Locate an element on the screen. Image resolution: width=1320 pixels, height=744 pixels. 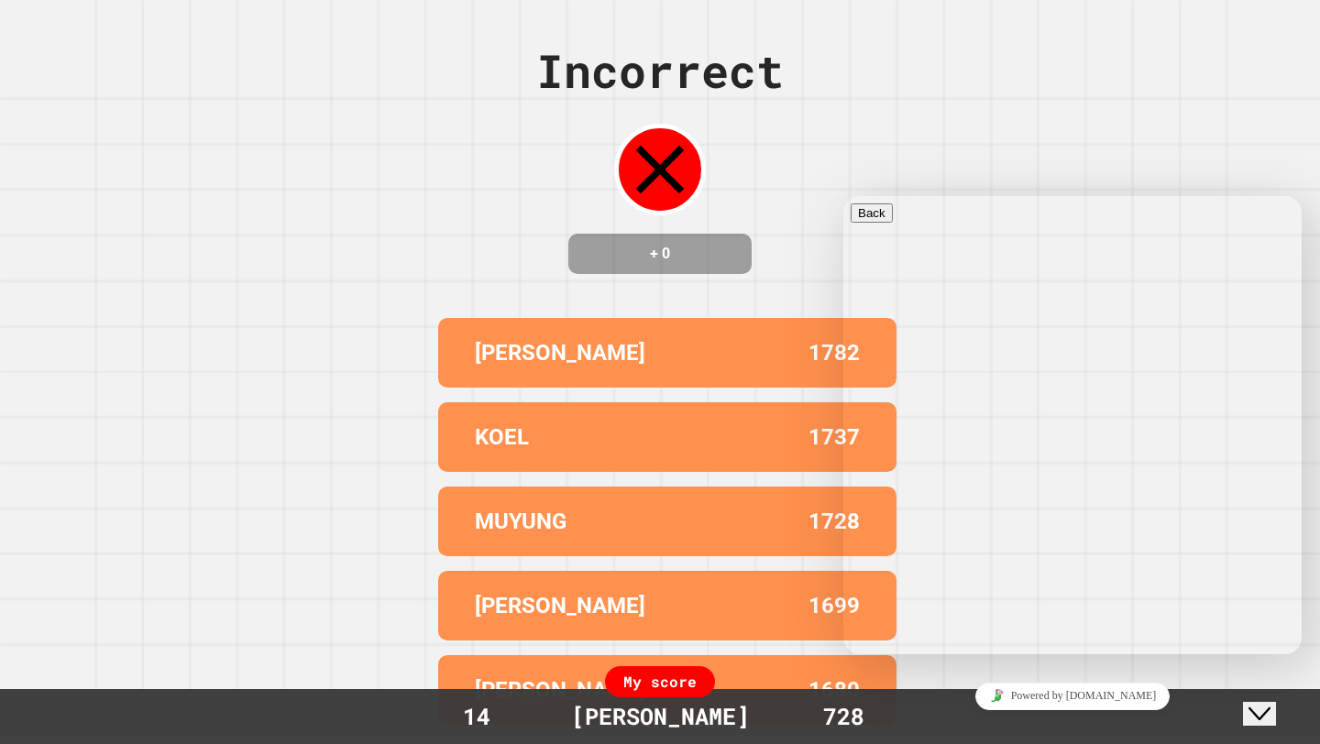
p: 1737 is located at coordinates (834, 437).